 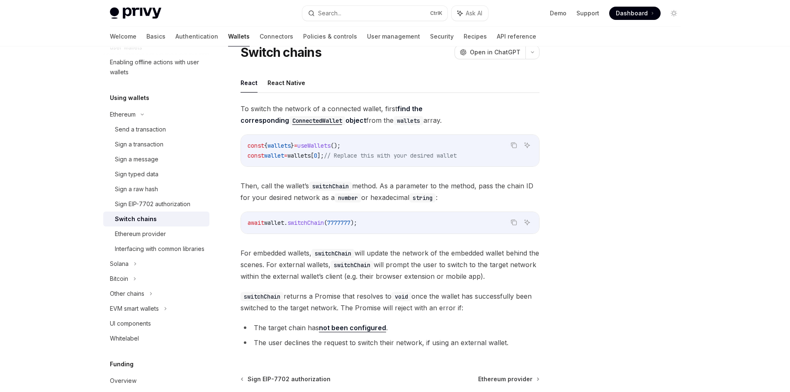 I want to click on code: string, so click(x=423, y=198).